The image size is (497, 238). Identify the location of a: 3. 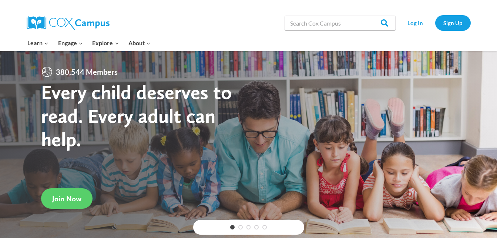
(249, 227).